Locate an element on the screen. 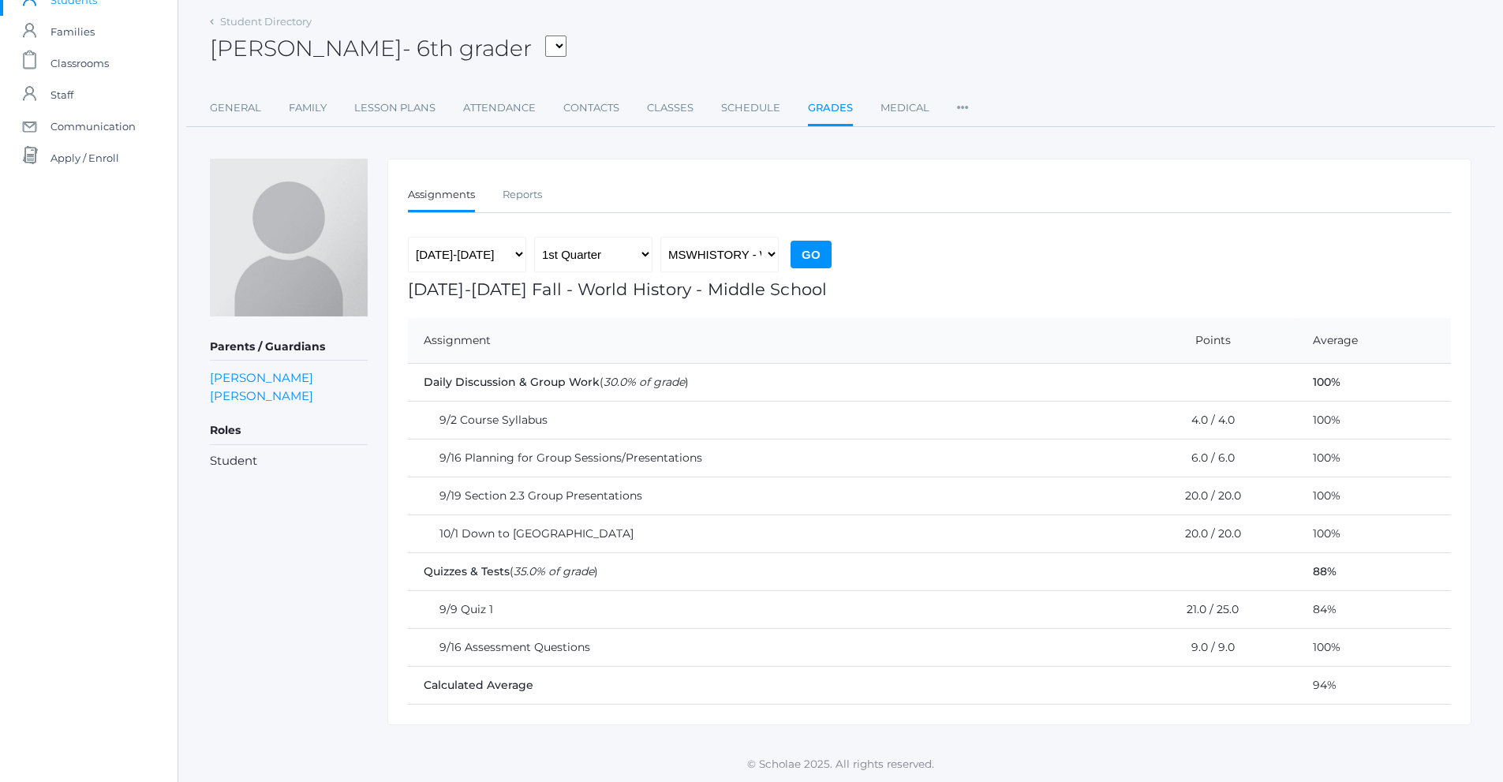 Image resolution: width=1503 pixels, height=782 pixels. td: 84% is located at coordinates (1373, 610).